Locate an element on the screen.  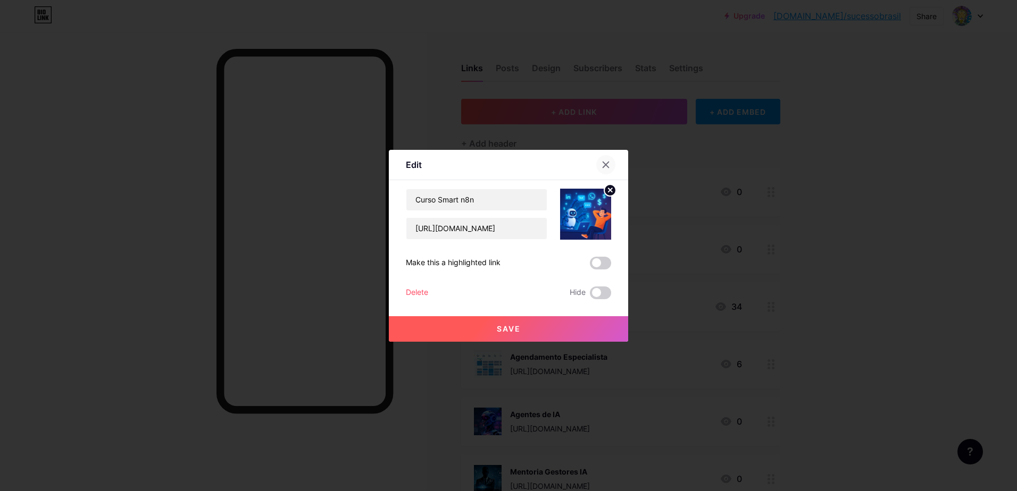
span: Save is located at coordinates (508, 329).